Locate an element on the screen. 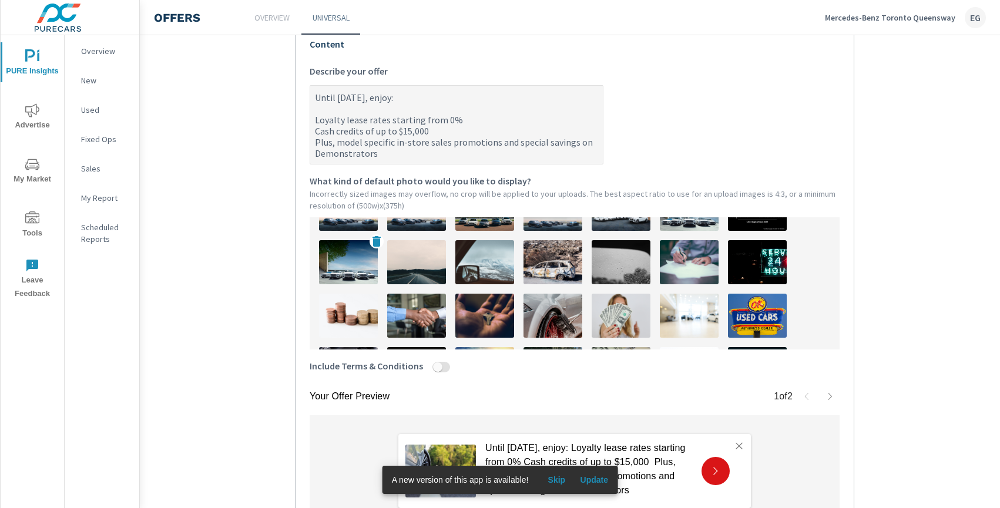 The width and height of the screenshot is (1000, 508). p: My Report is located at coordinates (105, 198).